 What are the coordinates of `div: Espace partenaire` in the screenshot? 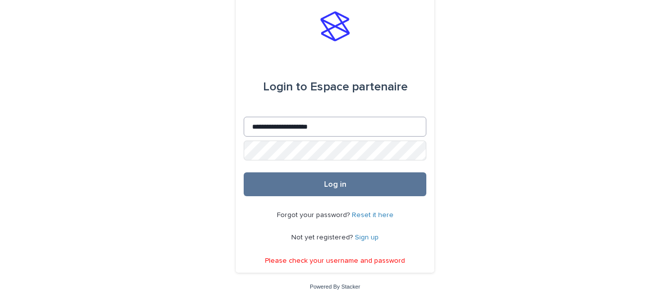 It's located at (335, 87).